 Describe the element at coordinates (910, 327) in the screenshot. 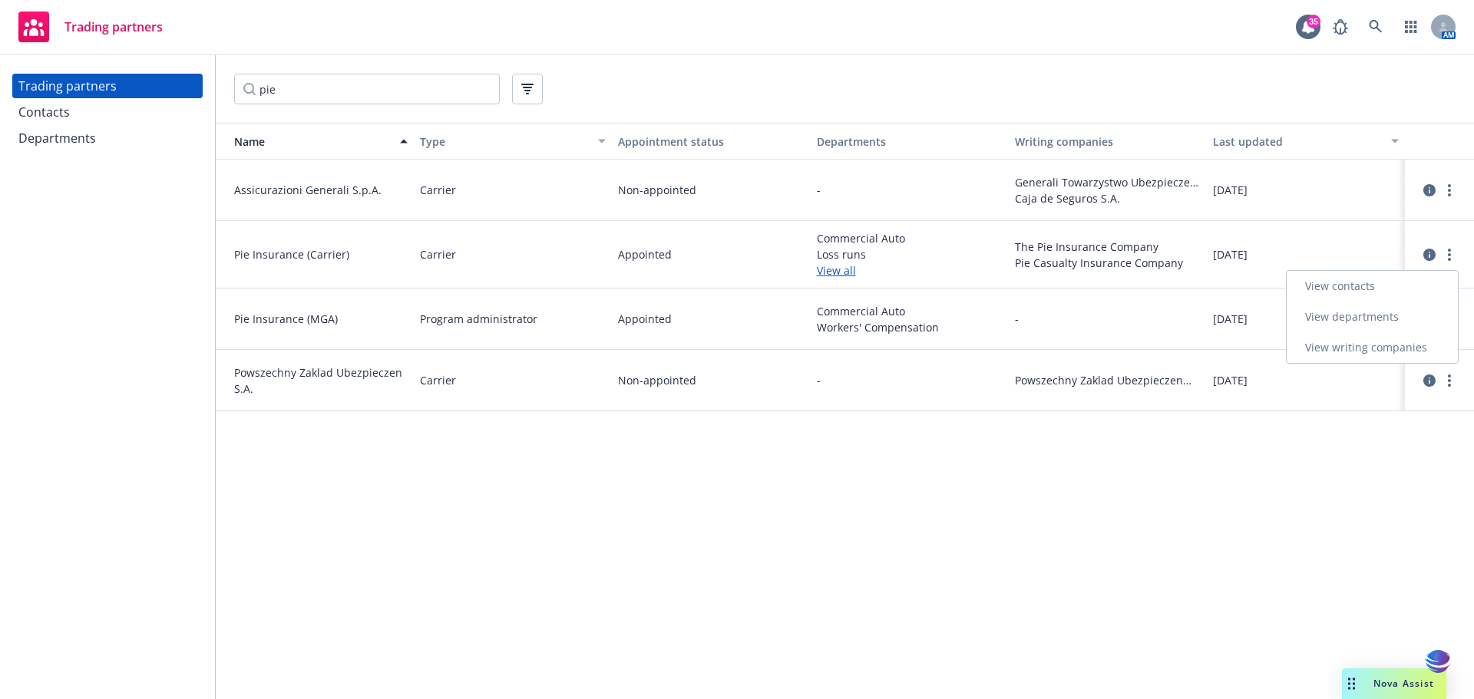

I see `span: Workers' Compensation` at that location.